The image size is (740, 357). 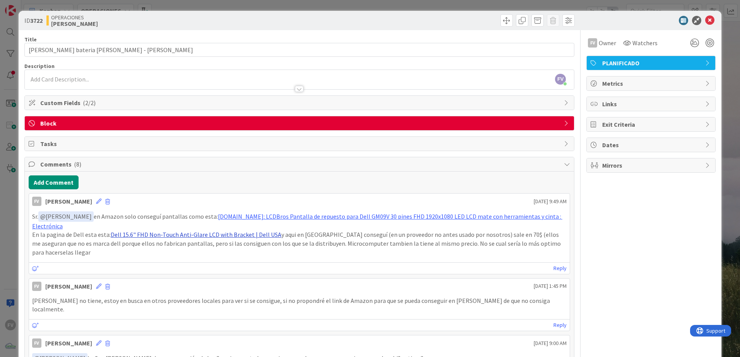 What do you see at coordinates (299, 50) in the screenshot?
I see `input: type card name here...` at bounding box center [299, 50].